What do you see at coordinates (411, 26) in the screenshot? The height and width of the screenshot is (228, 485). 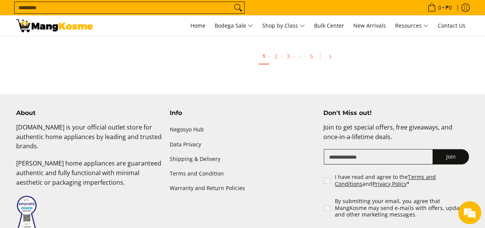 I see `span: Resources` at bounding box center [411, 26].